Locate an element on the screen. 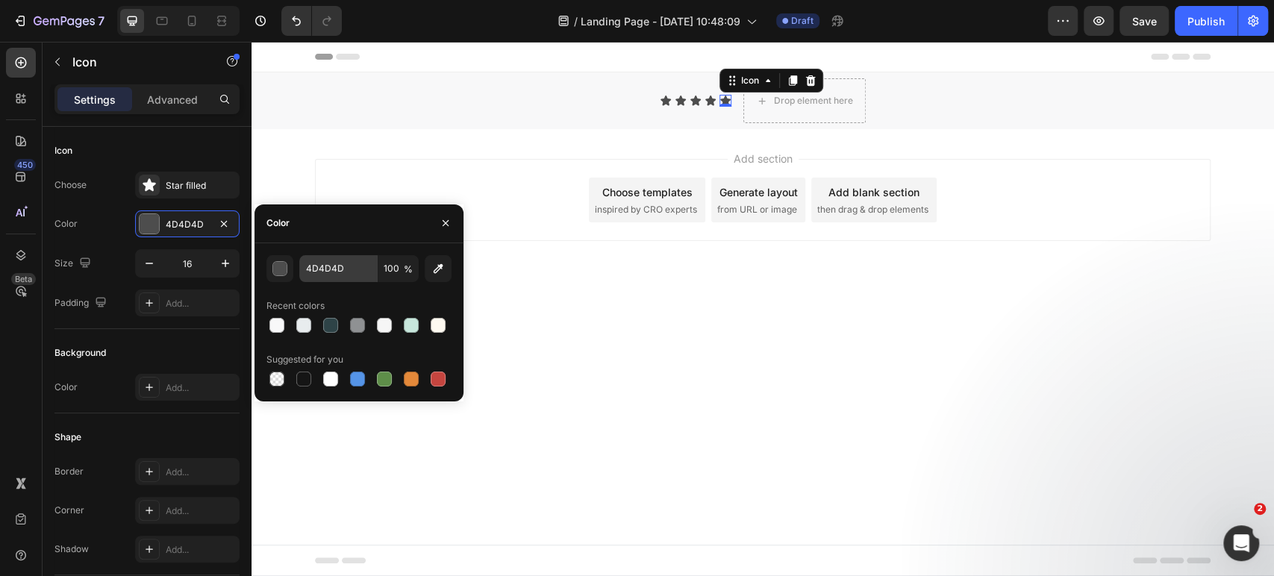  p: Icon is located at coordinates (136, 62).